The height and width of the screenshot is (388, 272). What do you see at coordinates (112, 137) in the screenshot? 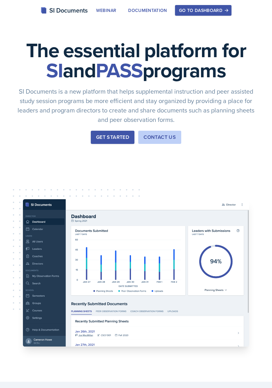
I see `button: Get Started` at bounding box center [112, 137].